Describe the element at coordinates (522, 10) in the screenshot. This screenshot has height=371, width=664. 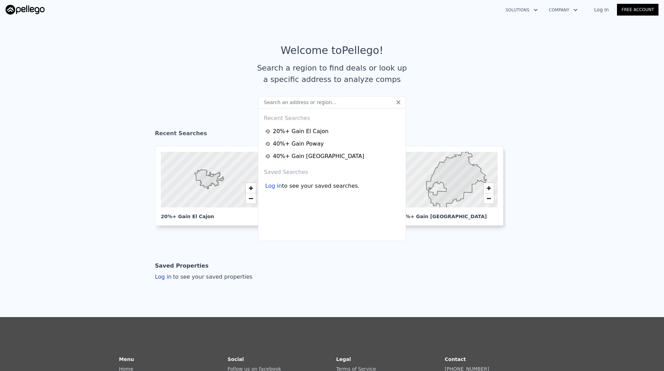
I see `button: Solutions` at that location.